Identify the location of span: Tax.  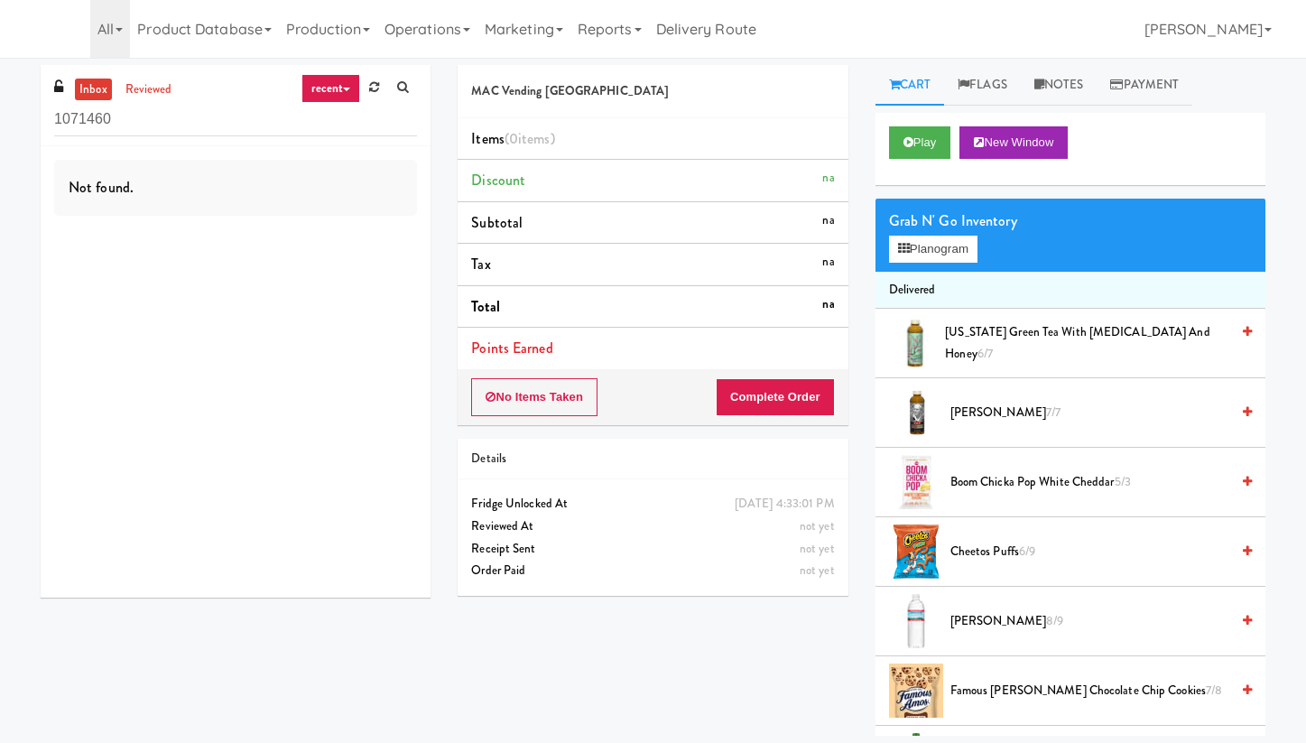
(480, 264).